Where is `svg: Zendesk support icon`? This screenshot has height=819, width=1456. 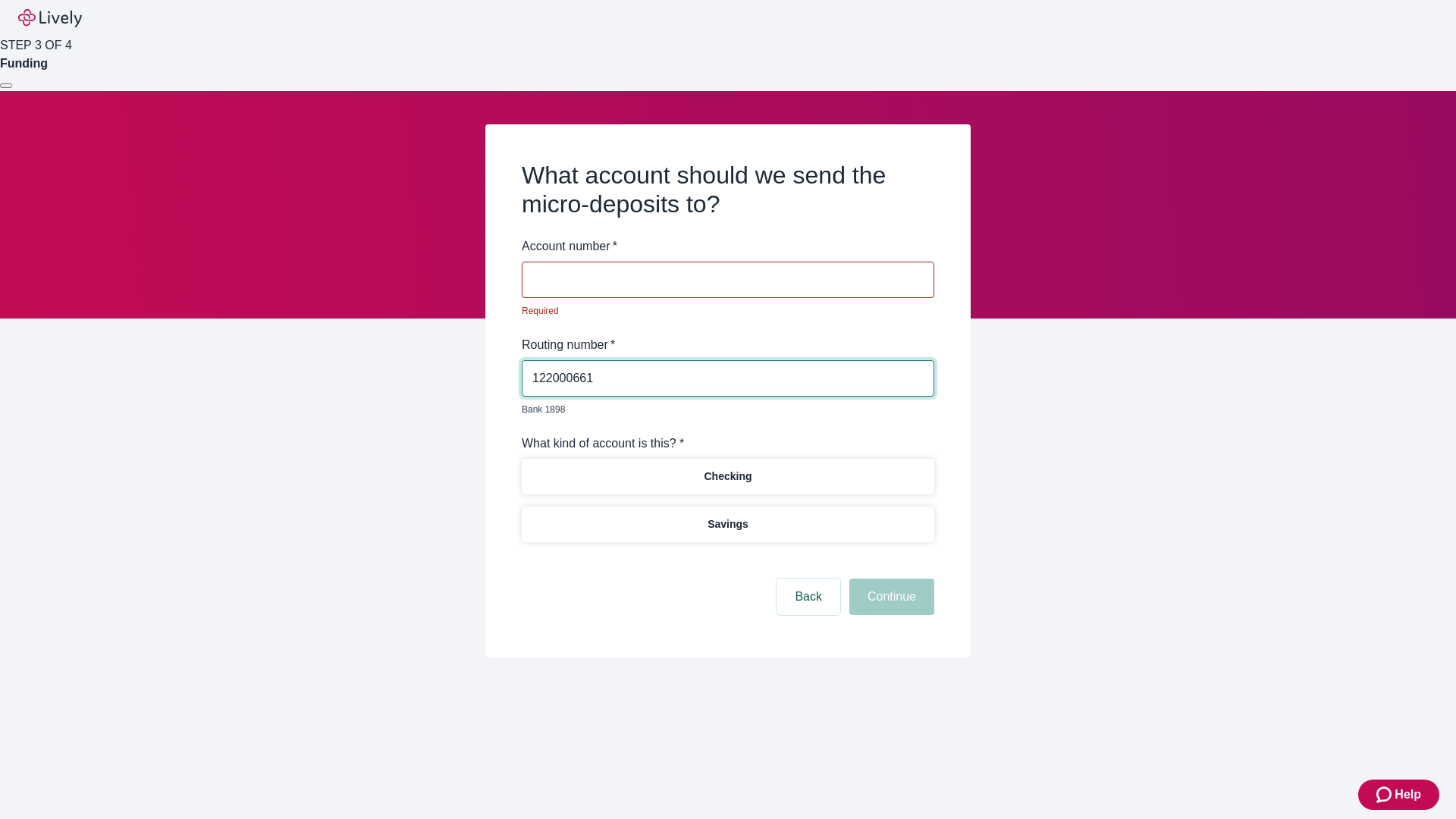 svg: Zendesk support icon is located at coordinates (1385, 794).